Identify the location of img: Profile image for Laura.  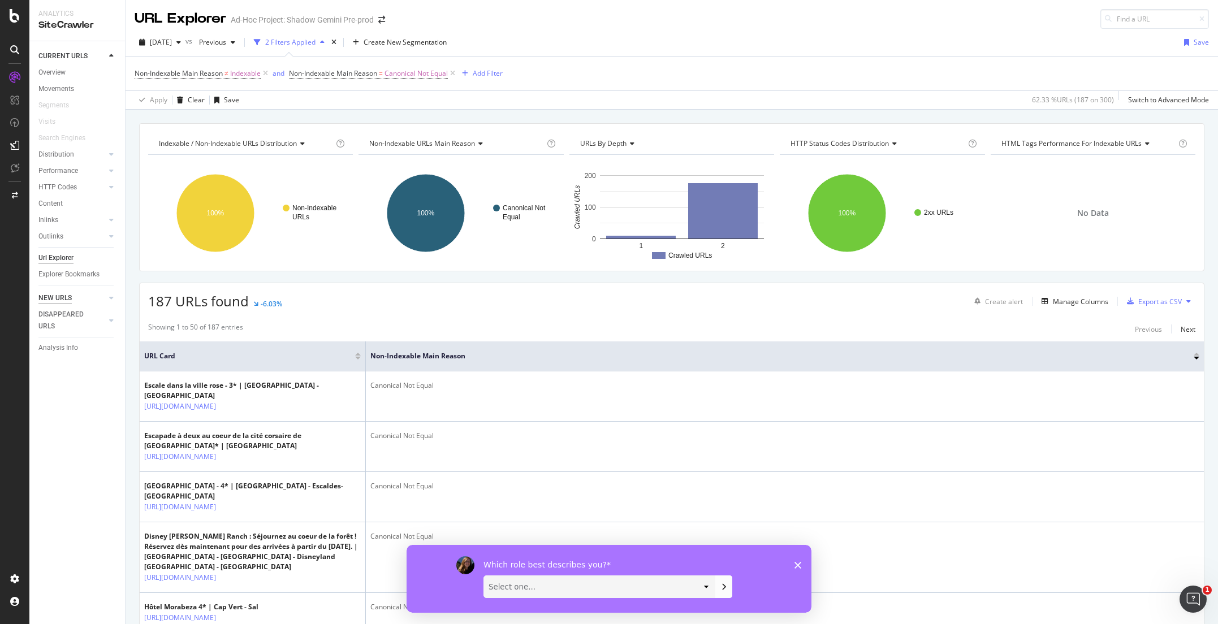
(59, 20).